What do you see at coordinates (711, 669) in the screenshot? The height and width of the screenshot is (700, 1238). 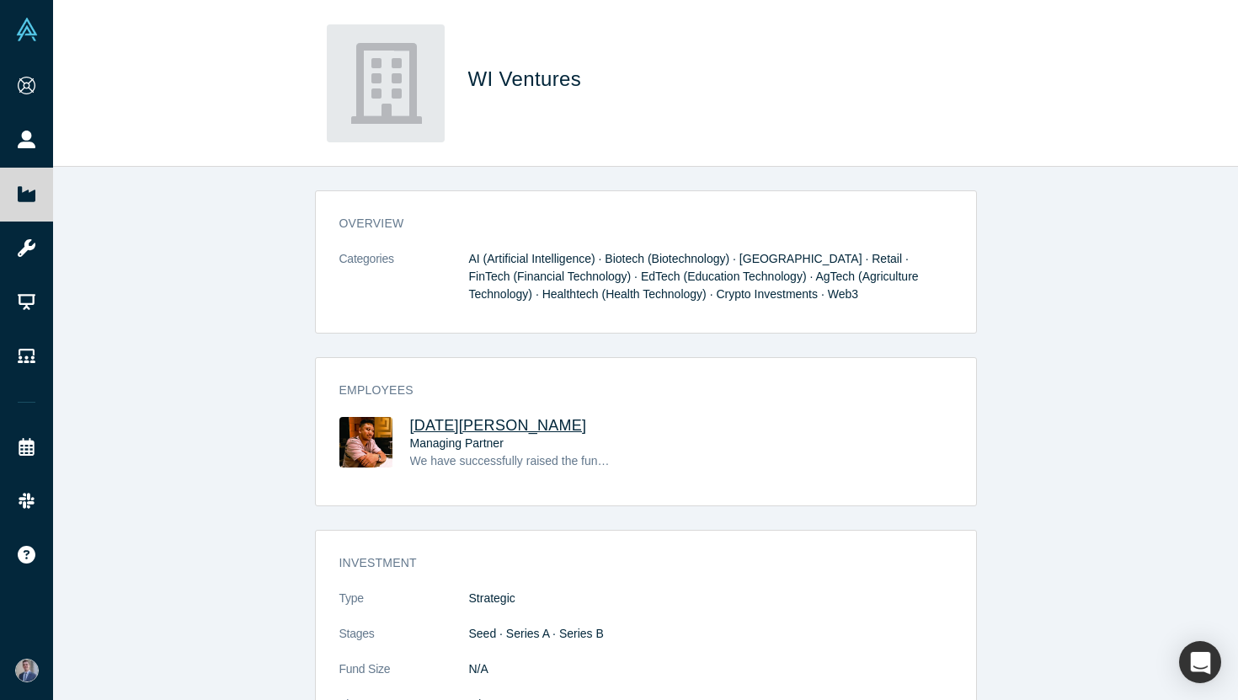 I see `dd: N/A` at bounding box center [711, 669].